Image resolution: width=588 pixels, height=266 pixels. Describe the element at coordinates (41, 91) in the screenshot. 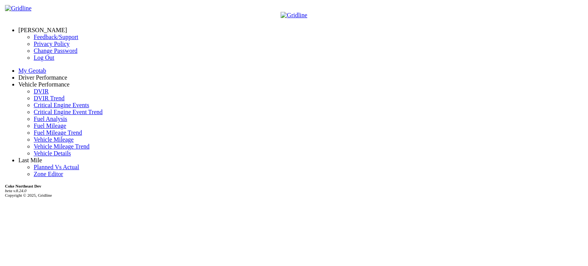

I see `a: DVIR` at that location.